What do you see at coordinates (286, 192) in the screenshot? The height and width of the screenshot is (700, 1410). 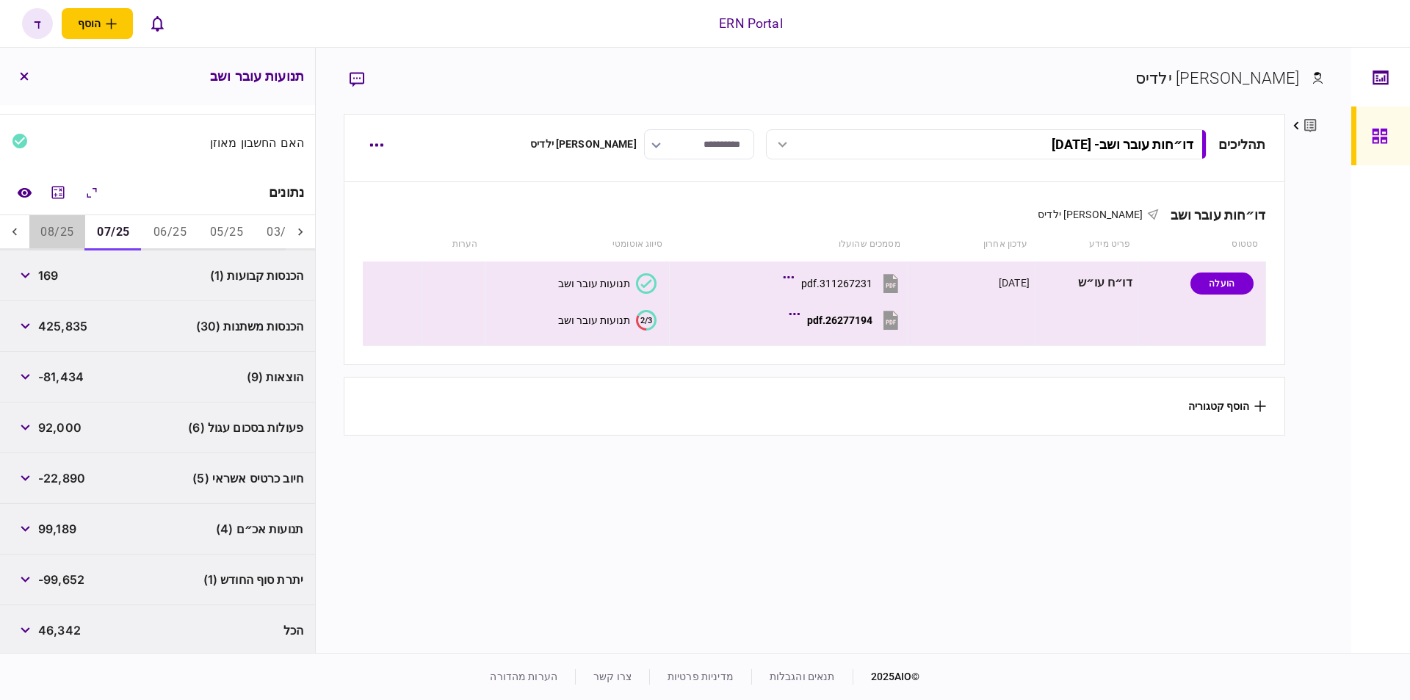 I see `div: נתונים` at bounding box center [286, 192].